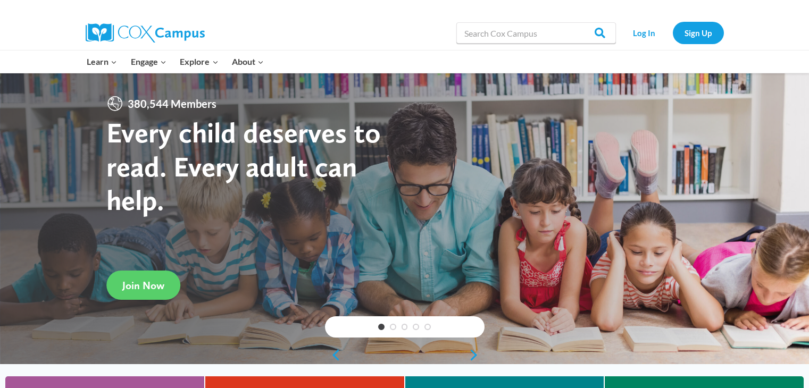  Describe the element at coordinates (333, 355) in the screenshot. I see `a: previous` at that location.